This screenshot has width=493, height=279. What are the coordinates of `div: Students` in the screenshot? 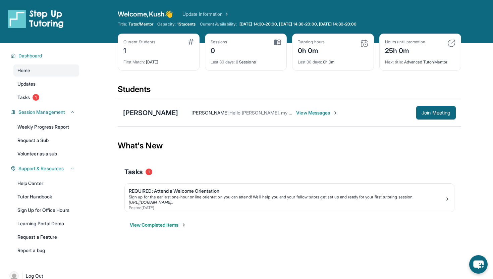 It's located at (289, 91).